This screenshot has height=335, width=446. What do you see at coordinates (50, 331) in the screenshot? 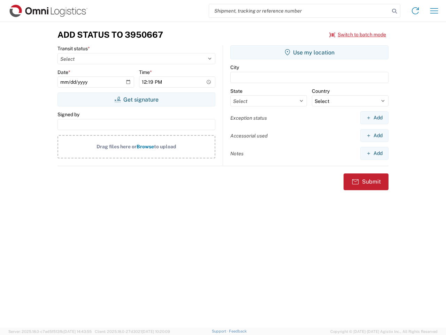
I see `span: Server: 2025.18.0-c7ad5f513fb` at bounding box center [50, 331].